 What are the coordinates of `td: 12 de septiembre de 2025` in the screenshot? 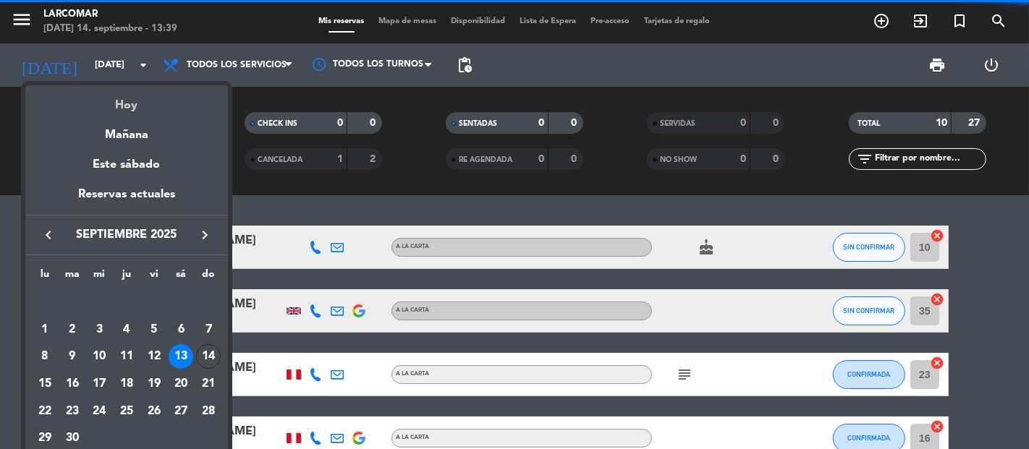 It's located at (154, 358).